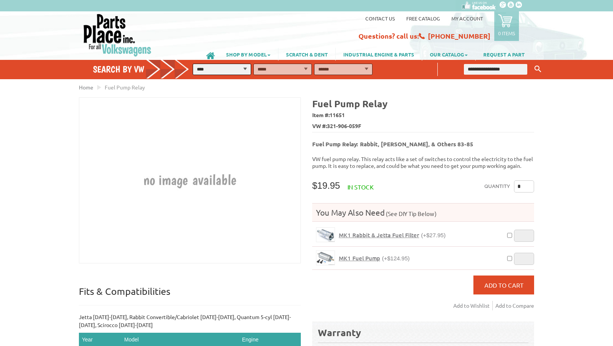  Describe the element at coordinates (506, 33) in the screenshot. I see `p: 0 items` at that location.